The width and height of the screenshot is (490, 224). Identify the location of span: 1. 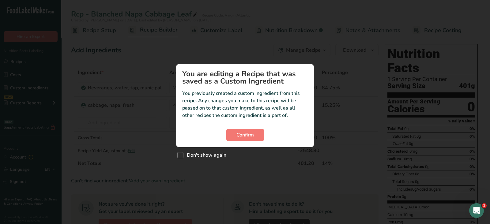
(484, 206).